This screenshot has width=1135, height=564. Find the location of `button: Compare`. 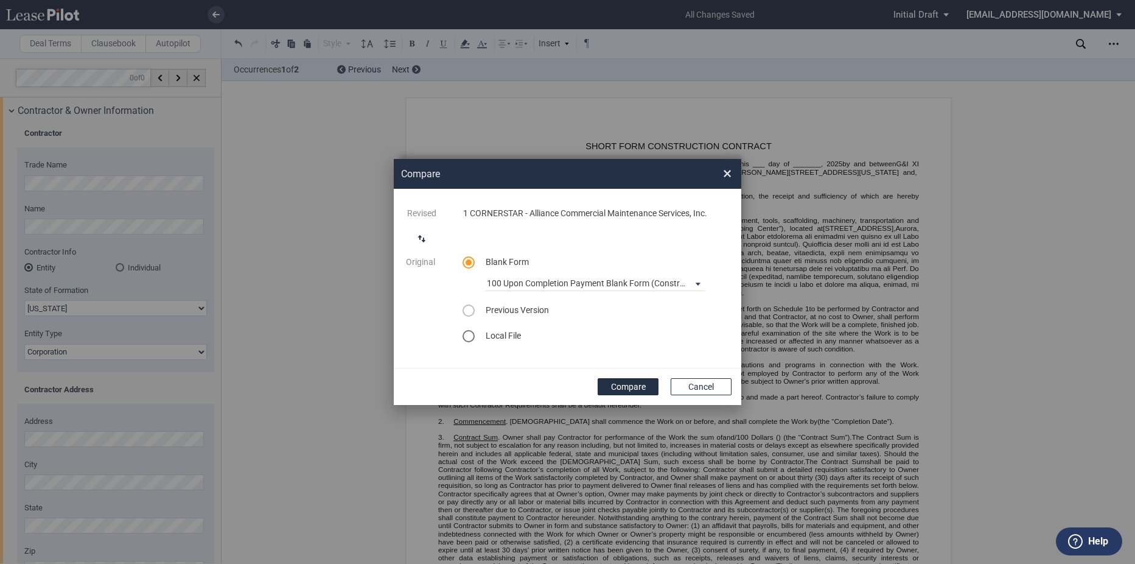

button: Compare is located at coordinates (628, 387).